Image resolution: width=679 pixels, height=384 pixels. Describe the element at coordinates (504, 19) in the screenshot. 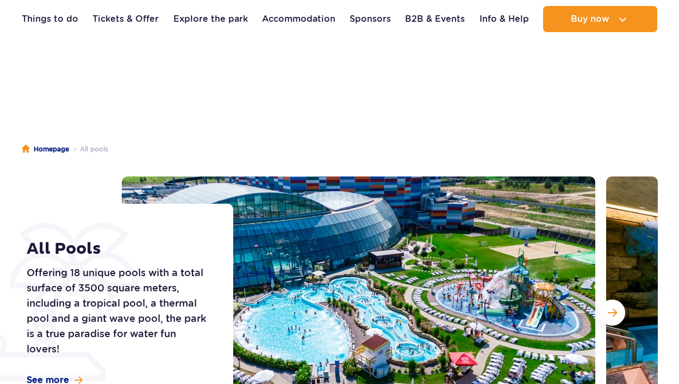

I see `a: Info & Help` at that location.